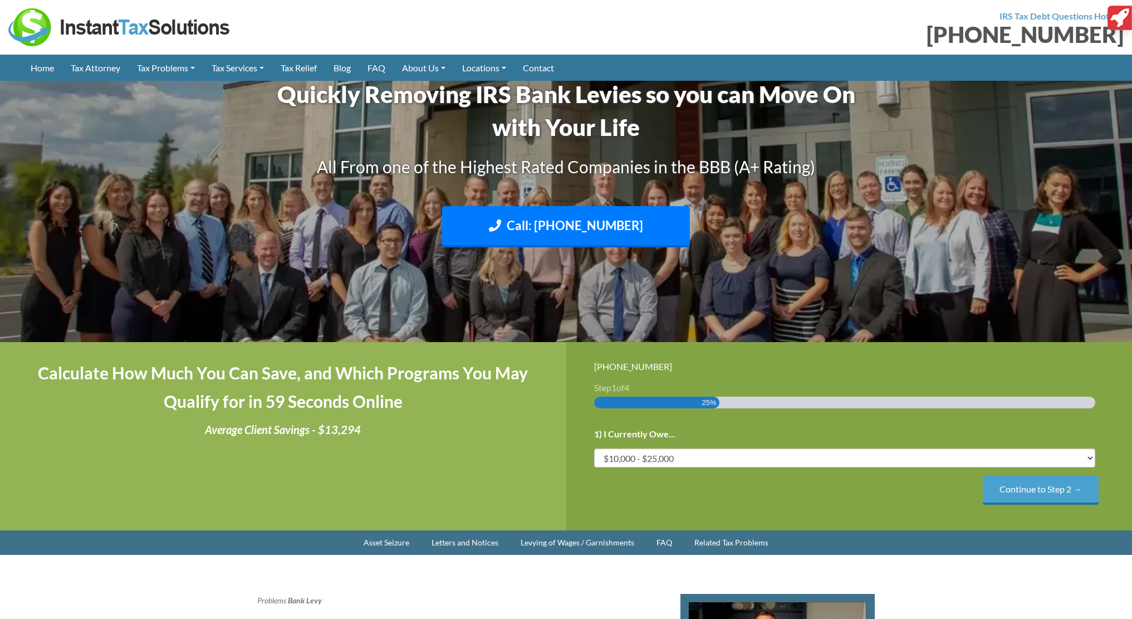 The width and height of the screenshot is (1132, 619). I want to click on i: Average Client Savings - $13,294, so click(283, 429).